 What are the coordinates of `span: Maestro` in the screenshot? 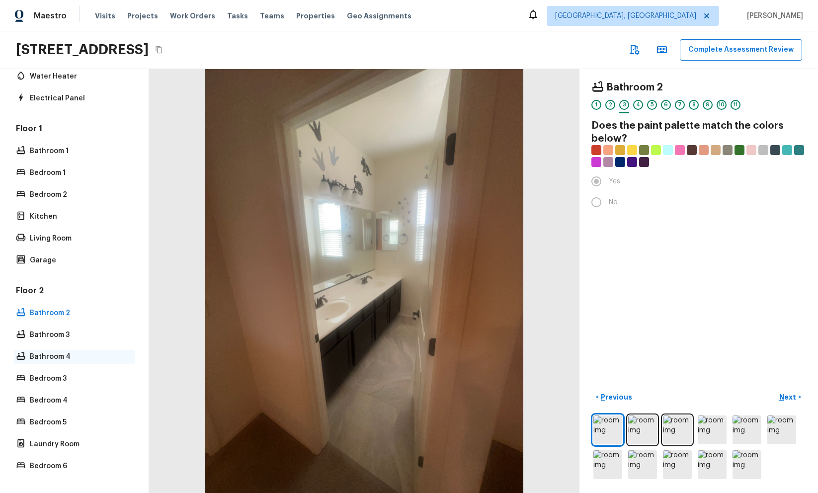 It's located at (50, 16).